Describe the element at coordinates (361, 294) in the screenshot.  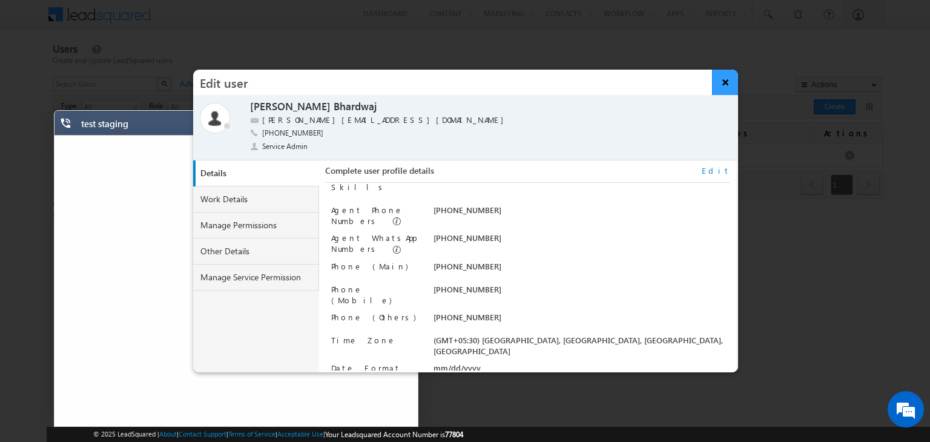
I see `label: Phone (Mobile)` at that location.